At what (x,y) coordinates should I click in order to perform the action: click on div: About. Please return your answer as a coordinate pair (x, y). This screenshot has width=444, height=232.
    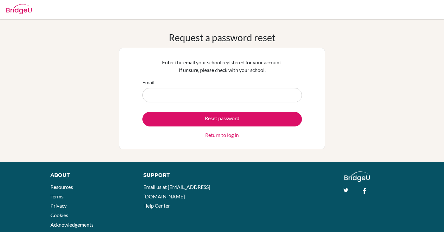
    Looking at the image, I should click on (90, 175).